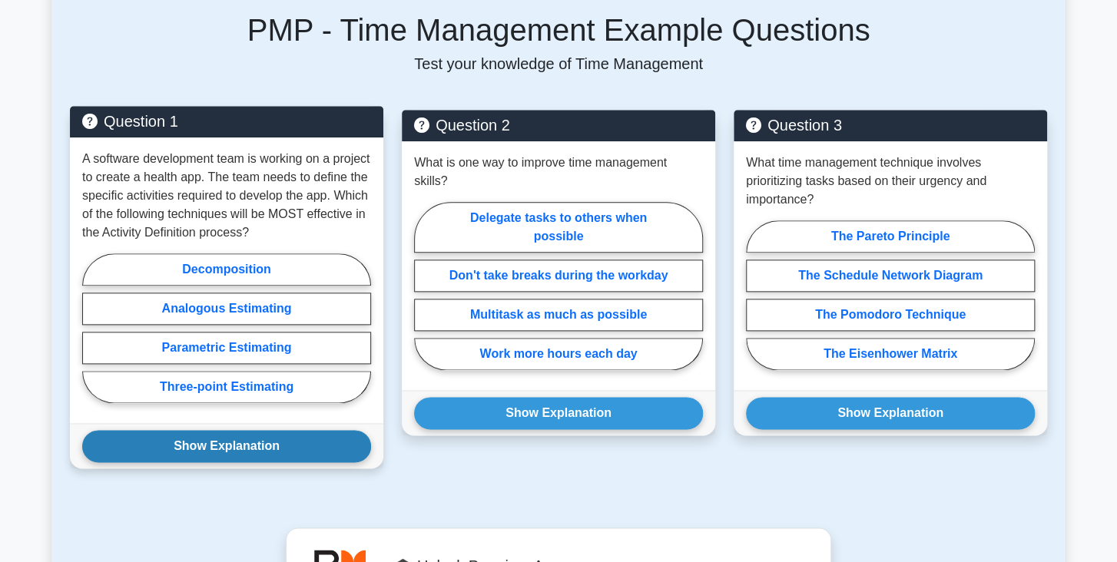 The image size is (1117, 562). Describe the element at coordinates (890, 237) in the screenshot. I see `label: The Pareto Principle` at that location.